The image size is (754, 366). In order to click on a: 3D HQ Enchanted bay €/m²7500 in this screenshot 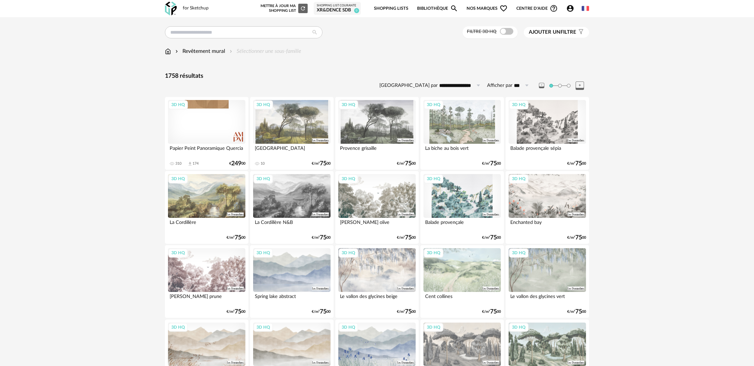, I will do `click(547, 207)`.